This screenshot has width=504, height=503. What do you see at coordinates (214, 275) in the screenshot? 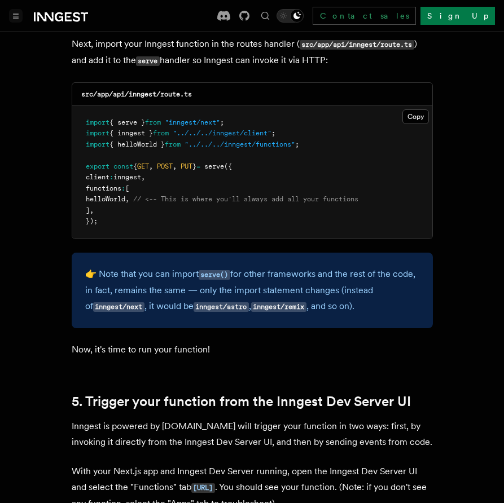
I see `code: serve()` at bounding box center [214, 275].